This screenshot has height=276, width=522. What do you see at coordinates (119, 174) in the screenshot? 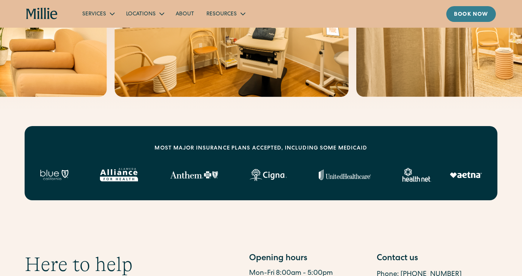
I see `img: Alameda Alliance logo` at bounding box center [119, 174].